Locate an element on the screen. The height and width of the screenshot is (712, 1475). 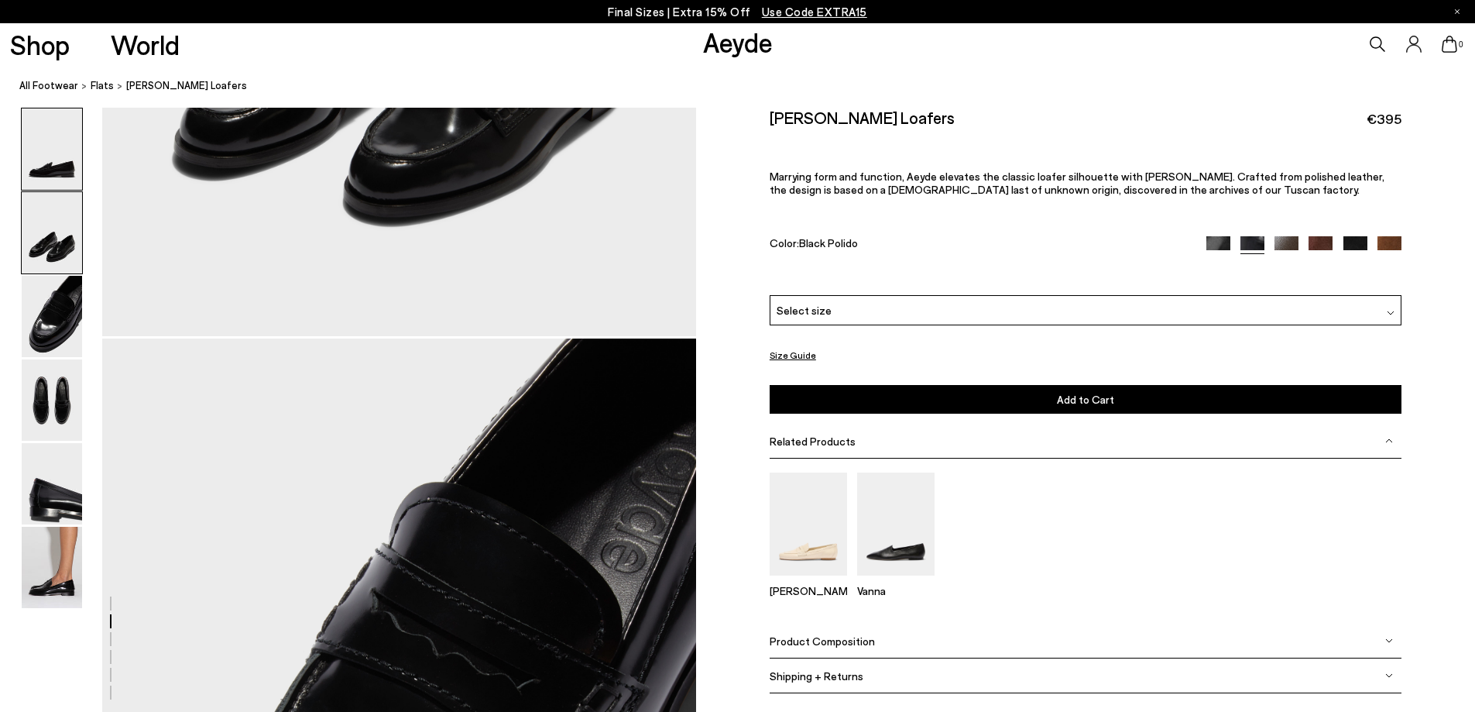
img: Oscar Leather Loafers - Image 2 is located at coordinates (52, 232).